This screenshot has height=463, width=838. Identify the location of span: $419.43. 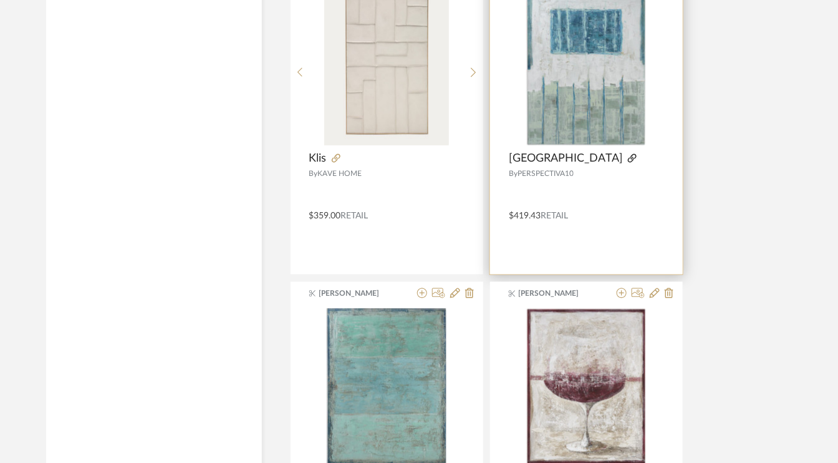
(525, 216).